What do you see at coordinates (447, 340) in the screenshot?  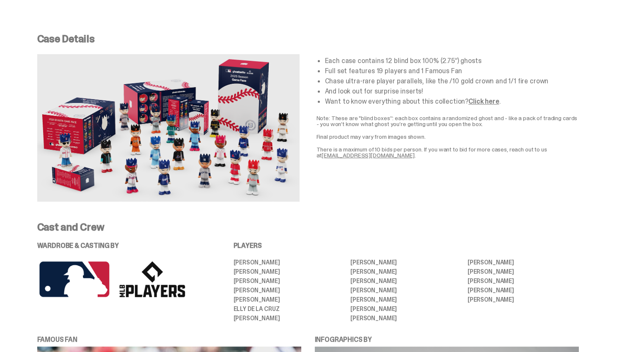 I see `p: INFOGRAPHICS BY` at bounding box center [447, 340].